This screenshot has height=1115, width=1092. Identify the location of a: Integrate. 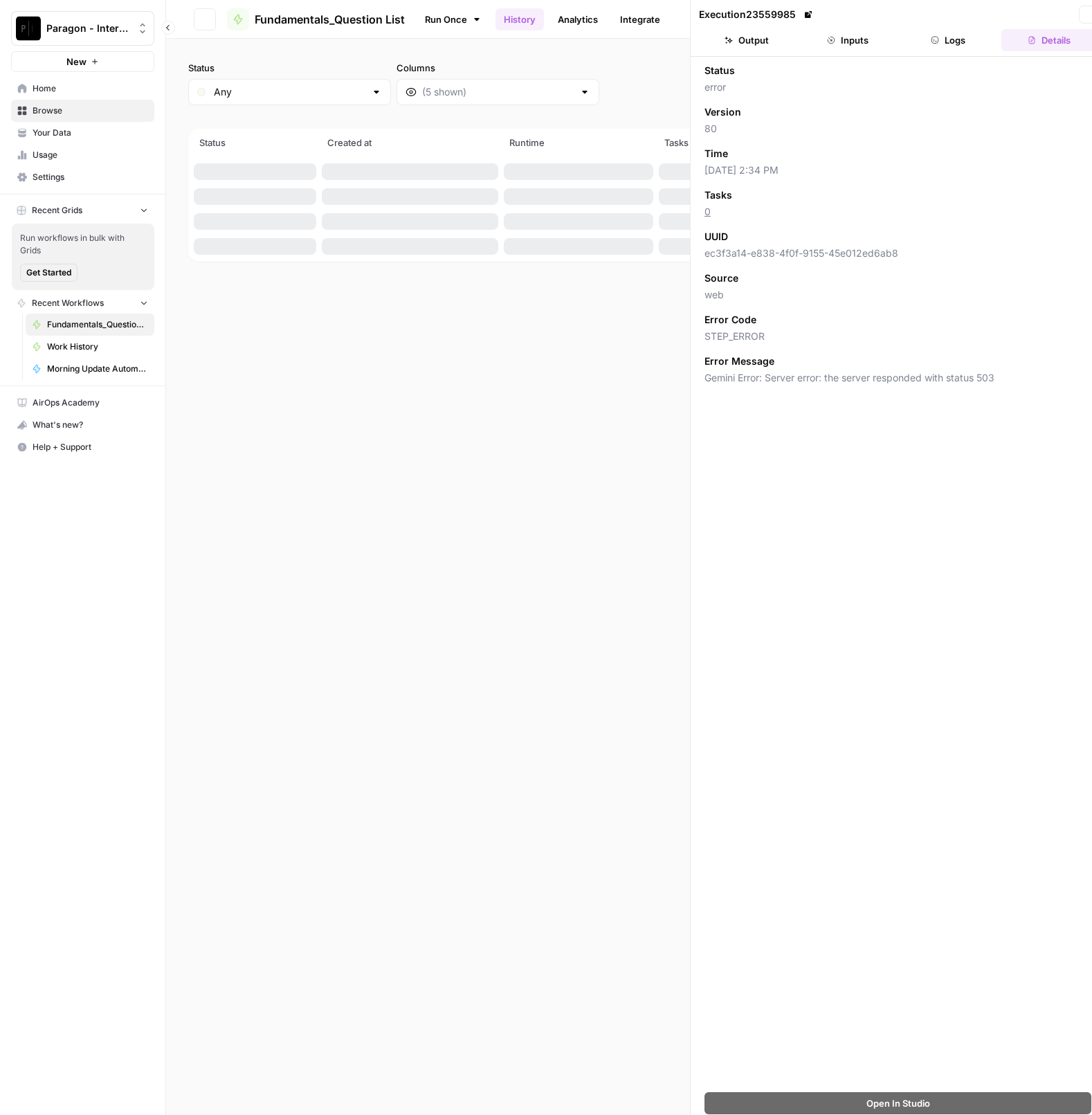
(640, 19).